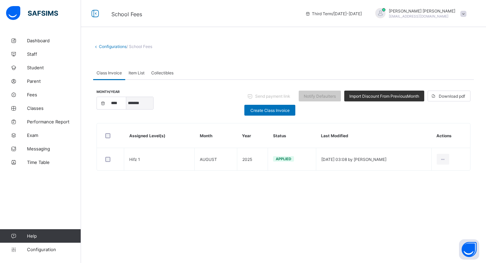  I want to click on span: session/term information, so click(334, 14).